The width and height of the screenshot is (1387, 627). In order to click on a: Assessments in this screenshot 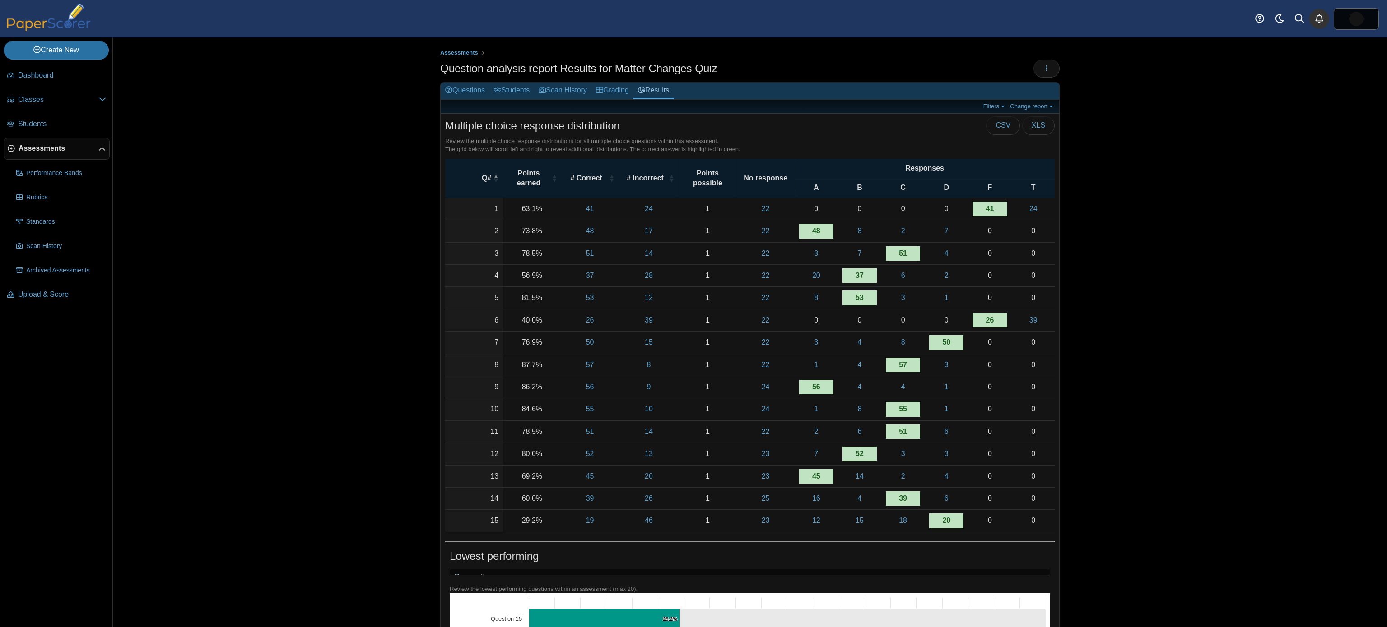, I will do `click(56, 149)`.